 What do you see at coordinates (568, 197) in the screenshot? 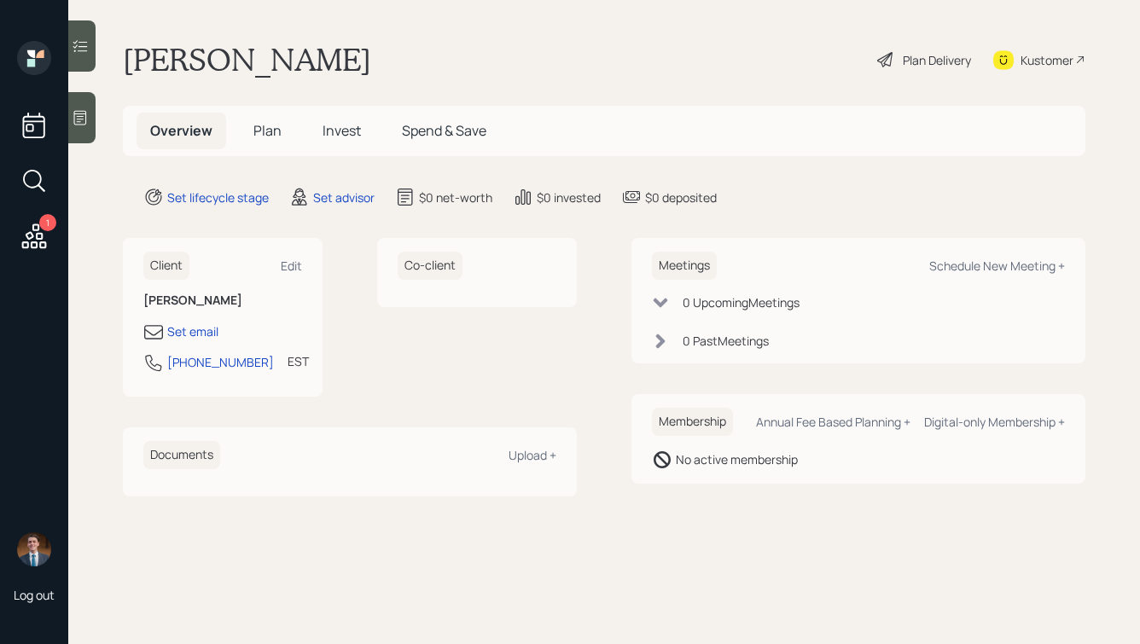
I see `div: $0 invested` at bounding box center [568, 197].